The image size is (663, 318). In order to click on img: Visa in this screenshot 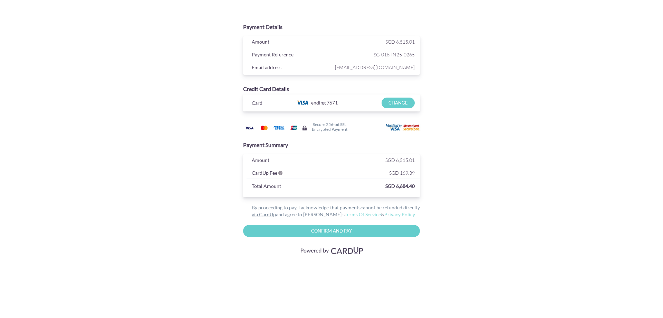, I will do `click(249, 127)`.